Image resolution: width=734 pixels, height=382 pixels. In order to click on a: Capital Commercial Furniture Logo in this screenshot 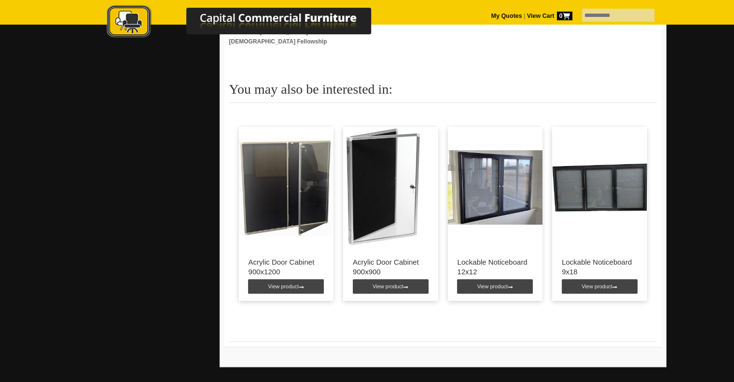, I will do `click(249, 24)`.